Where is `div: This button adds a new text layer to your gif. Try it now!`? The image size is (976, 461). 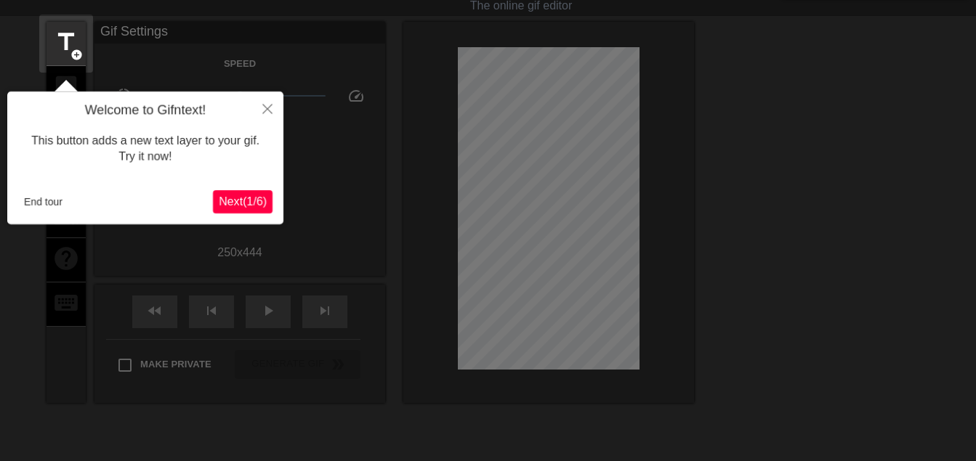 div: This button adds a new text layer to your gif. Try it now! is located at coordinates (145, 149).